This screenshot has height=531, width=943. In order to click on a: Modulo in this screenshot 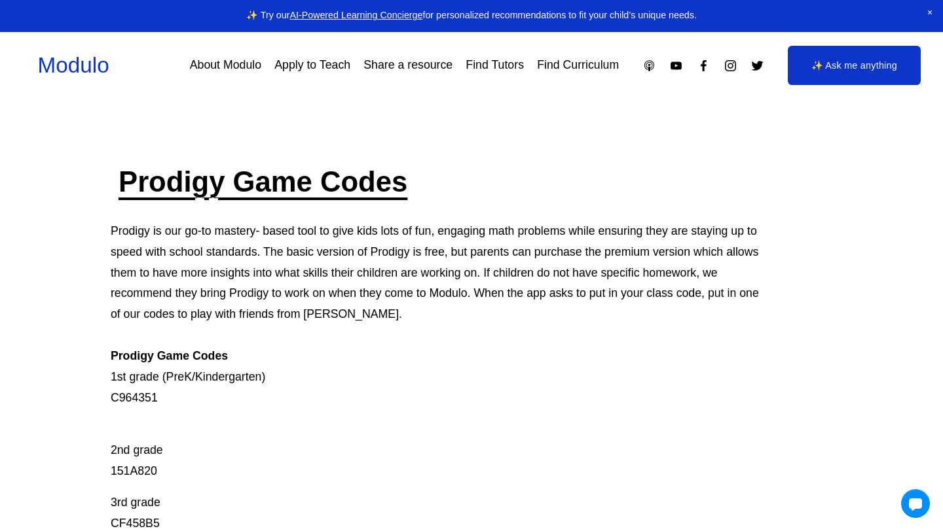, I will do `click(73, 65)`.